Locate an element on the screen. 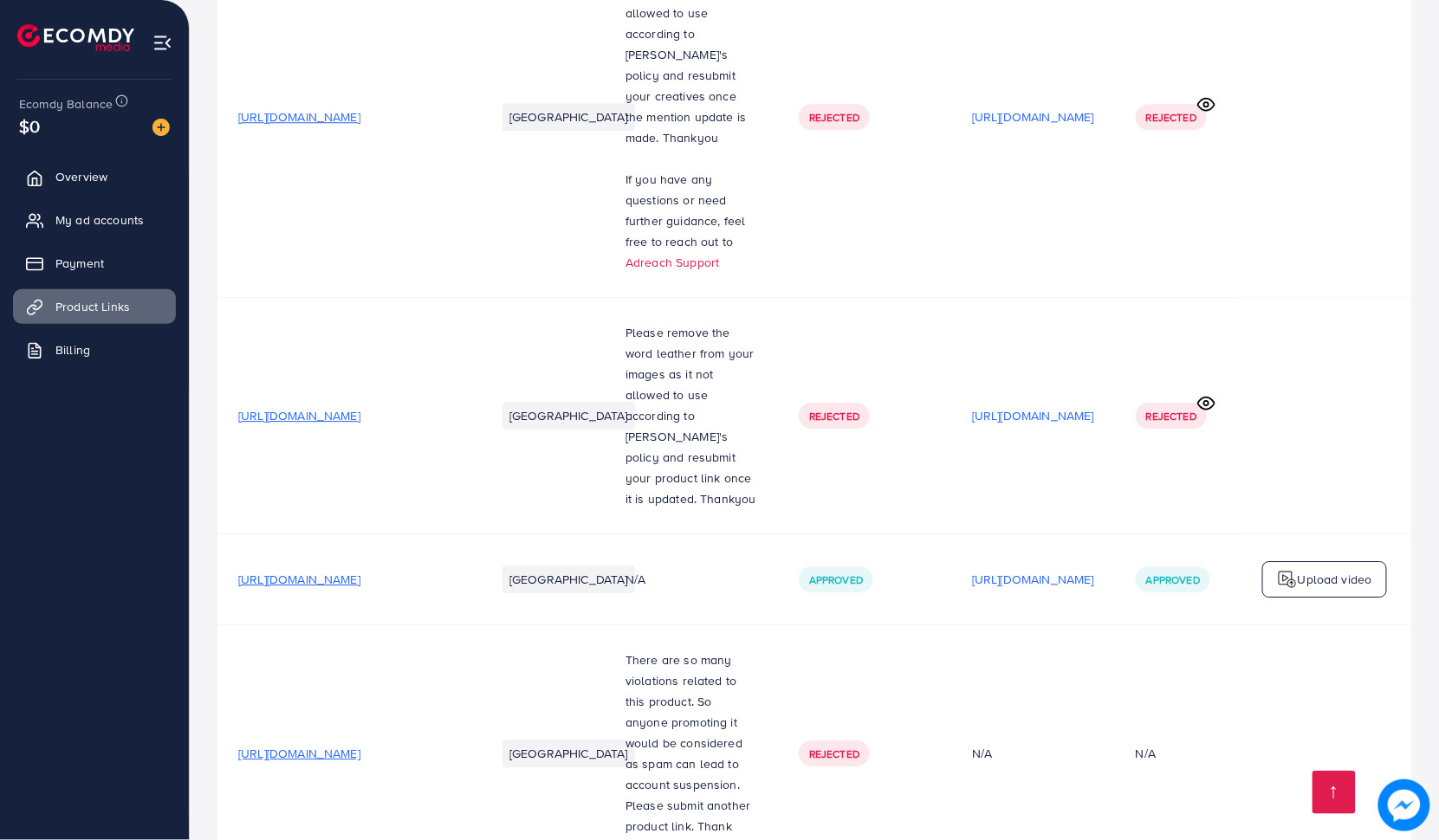 Image resolution: width=1439 pixels, height=840 pixels. span: My ad accounts is located at coordinates (100, 220).